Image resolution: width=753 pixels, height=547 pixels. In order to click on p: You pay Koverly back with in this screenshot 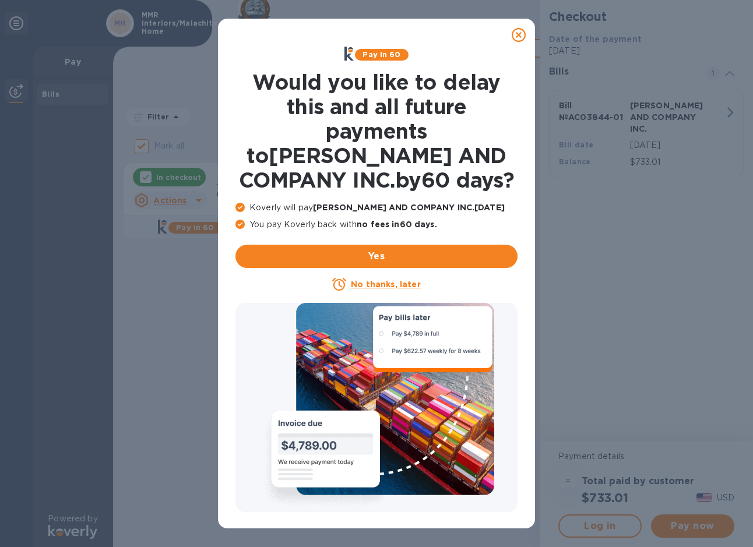, I will do `click(377, 224)`.